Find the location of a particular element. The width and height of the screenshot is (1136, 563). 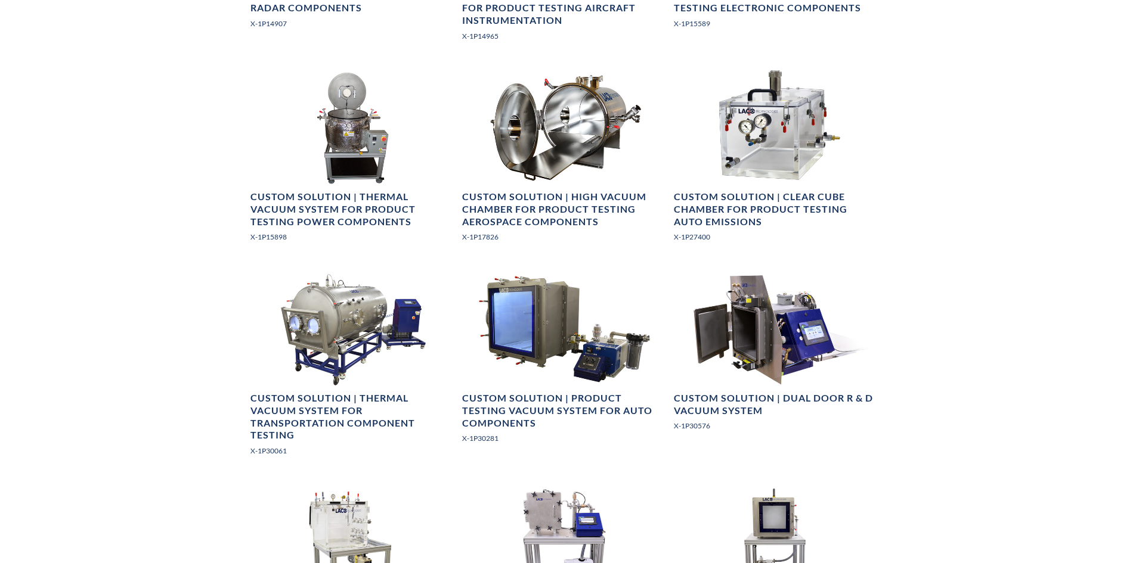

p: X-1P15898 is located at coordinates (352, 237).